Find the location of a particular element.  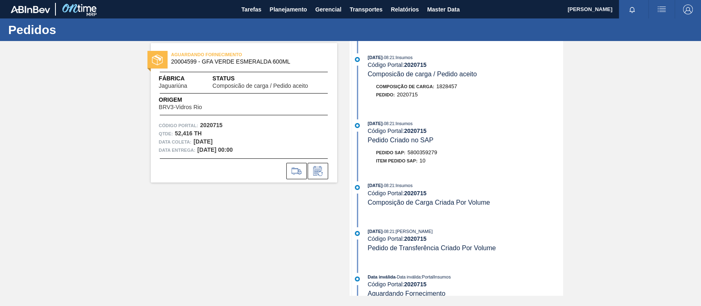

img: Logout is located at coordinates (688, 9).